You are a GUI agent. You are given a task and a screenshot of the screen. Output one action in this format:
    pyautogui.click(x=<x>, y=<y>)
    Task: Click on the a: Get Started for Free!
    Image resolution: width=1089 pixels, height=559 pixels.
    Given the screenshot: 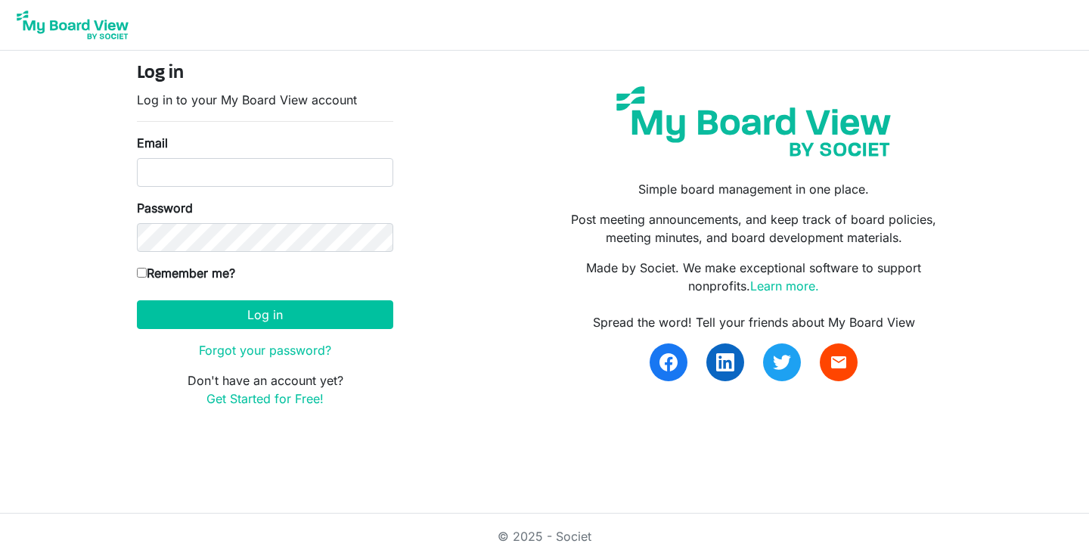 What is the action you would take?
    pyautogui.click(x=265, y=398)
    